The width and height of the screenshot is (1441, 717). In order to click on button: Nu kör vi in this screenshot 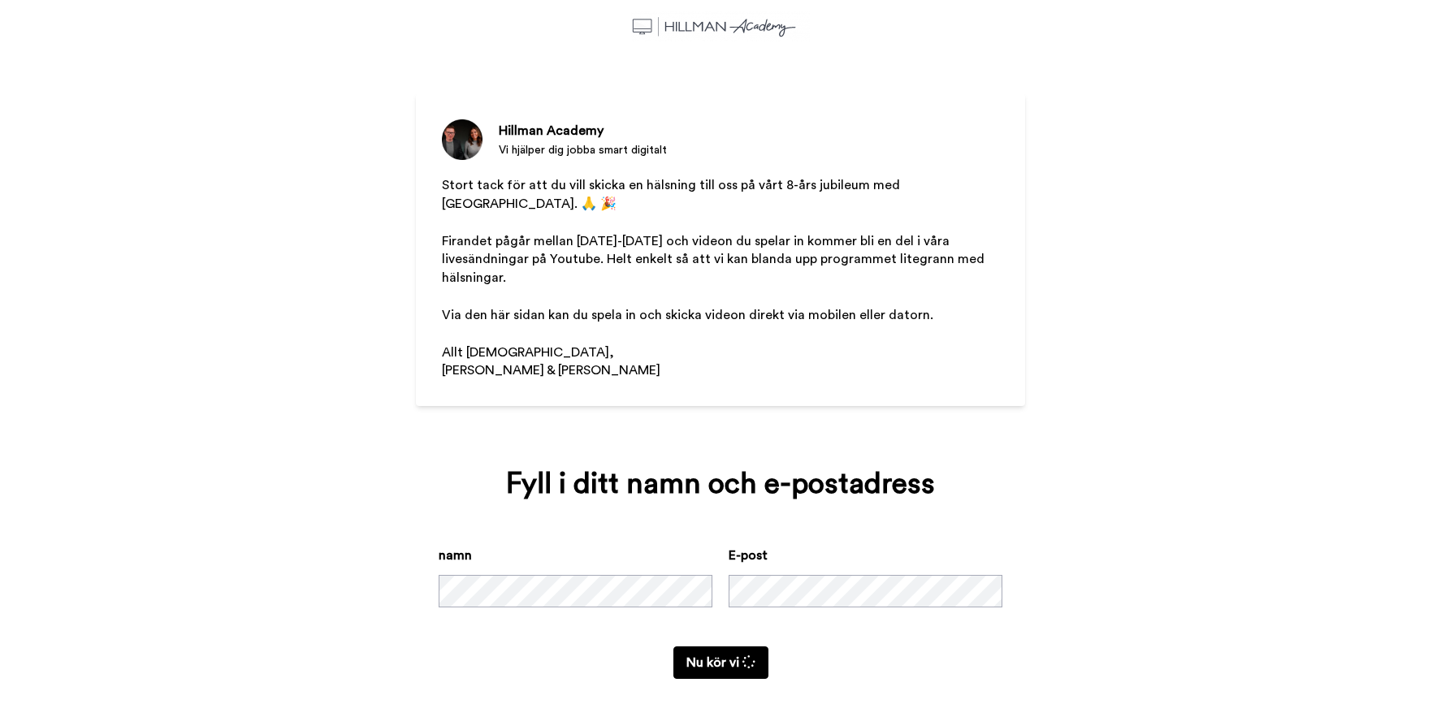, I will do `click(721, 663)`.